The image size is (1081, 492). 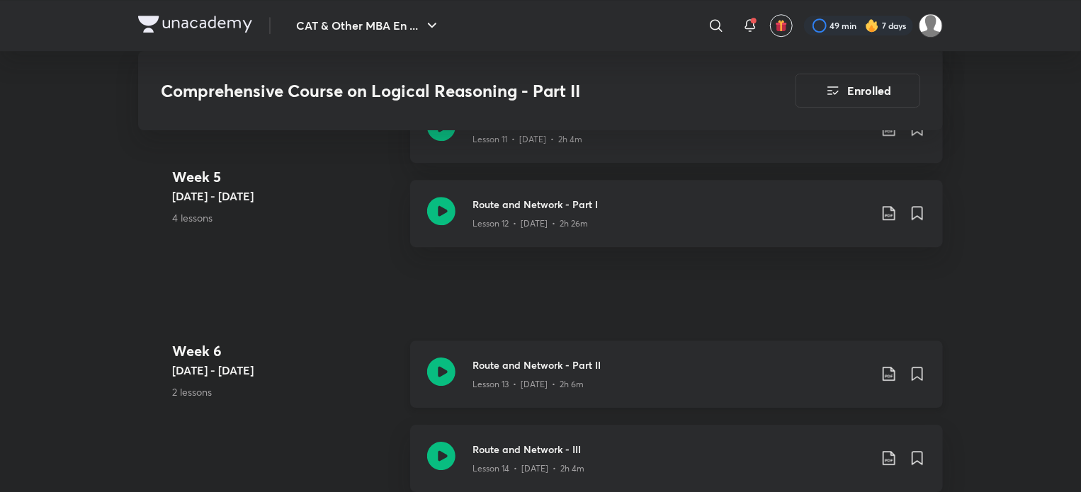 I want to click on button: CAT & Other MBA En ..., so click(x=368, y=26).